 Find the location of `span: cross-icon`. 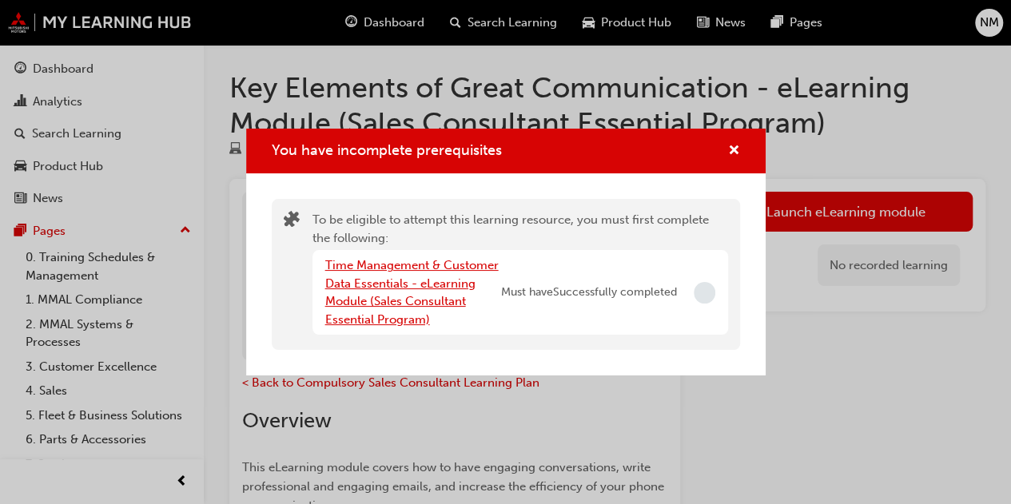

span: cross-icon is located at coordinates (733, 152).